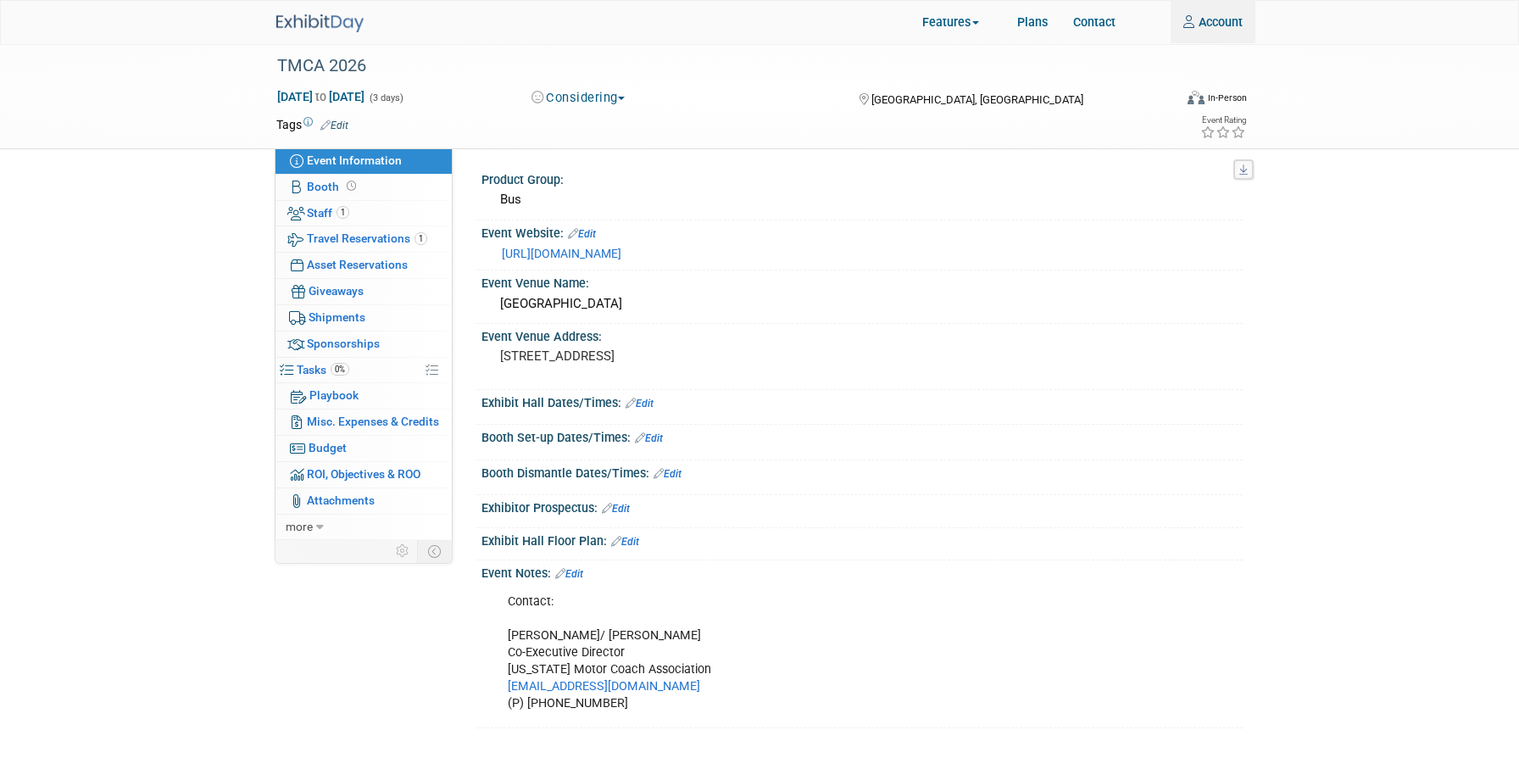 The width and height of the screenshot is (1519, 769). What do you see at coordinates (364, 370) in the screenshot?
I see `a: Tasks0%` at bounding box center [364, 370].